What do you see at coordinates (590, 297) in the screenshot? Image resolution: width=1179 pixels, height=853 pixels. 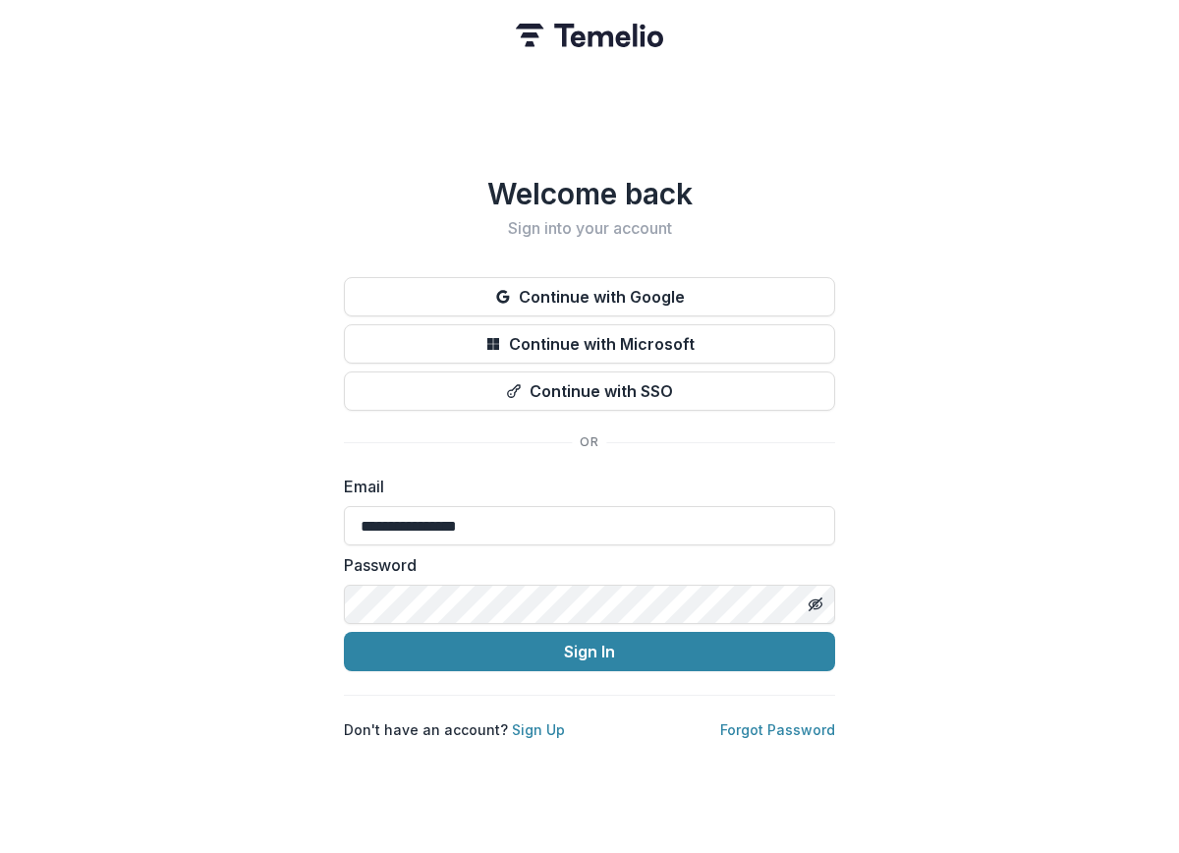 I see `button: Continue with Google` at bounding box center [590, 297].